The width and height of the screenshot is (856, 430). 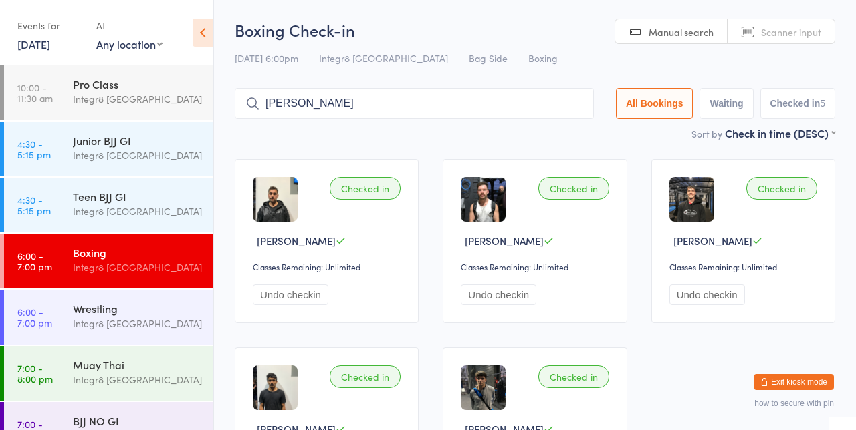 What do you see at coordinates (137, 253) in the screenshot?
I see `div: Boxing` at bounding box center [137, 253].